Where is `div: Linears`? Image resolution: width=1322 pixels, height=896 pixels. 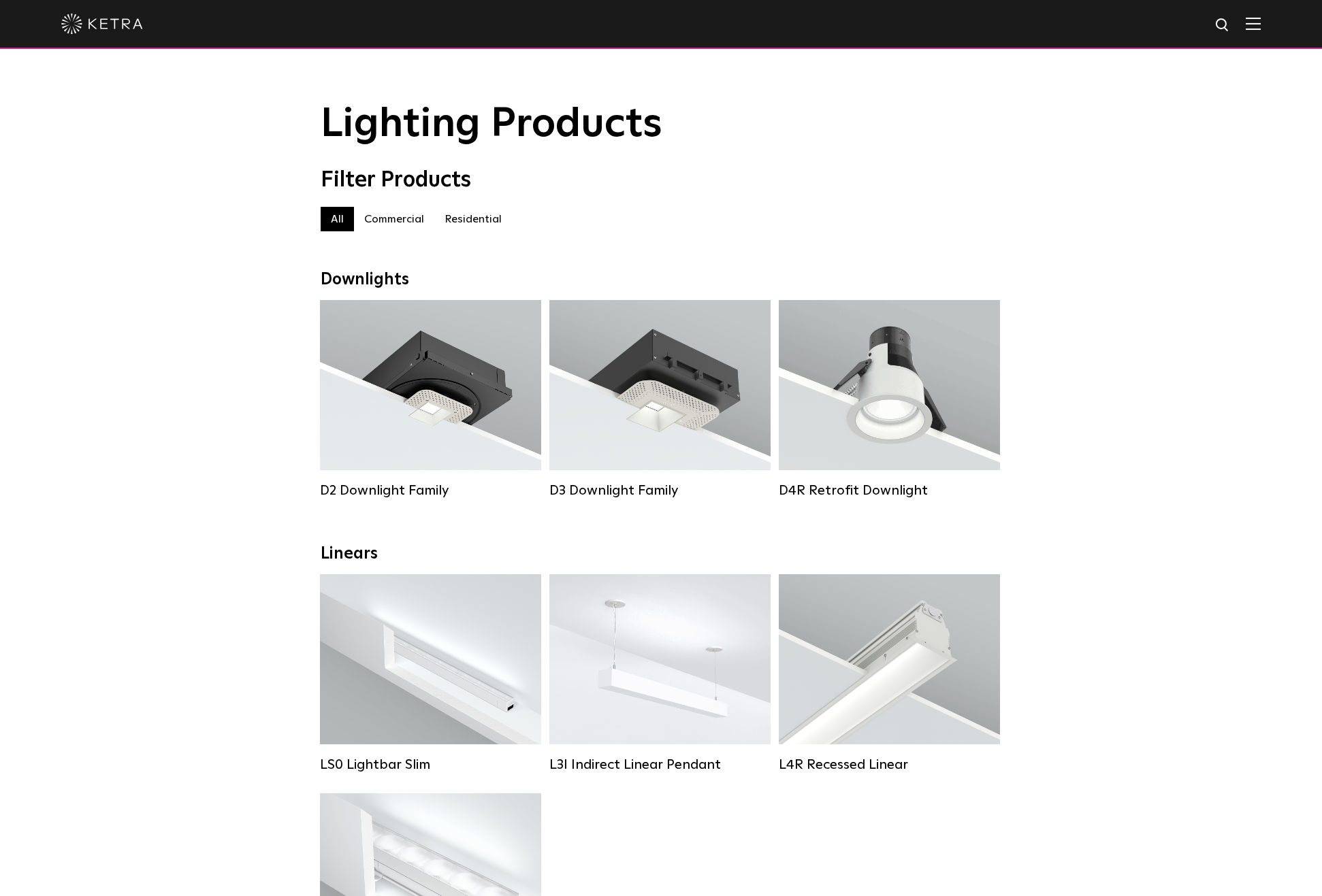
div: Linears is located at coordinates (661, 554).